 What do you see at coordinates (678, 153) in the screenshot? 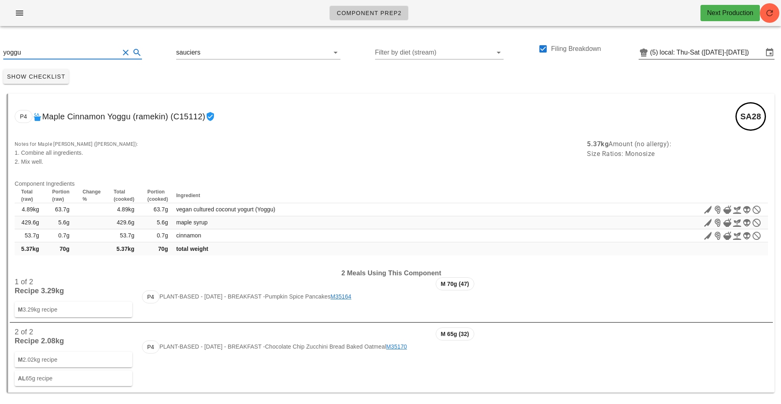
I see `div: Amount (no allergy): Size Ratios: Monosize` at bounding box center [678, 153].